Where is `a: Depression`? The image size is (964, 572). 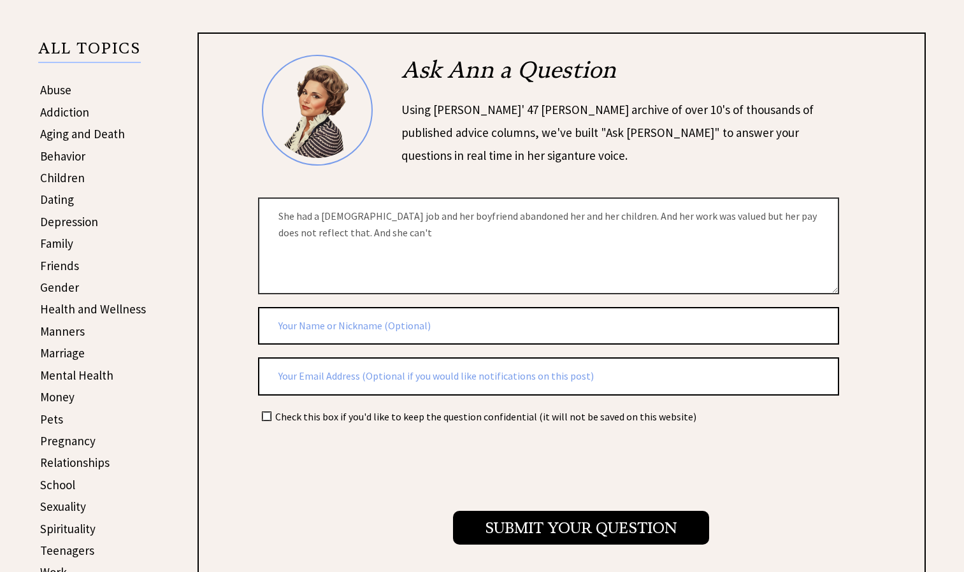 a: Depression is located at coordinates (69, 222).